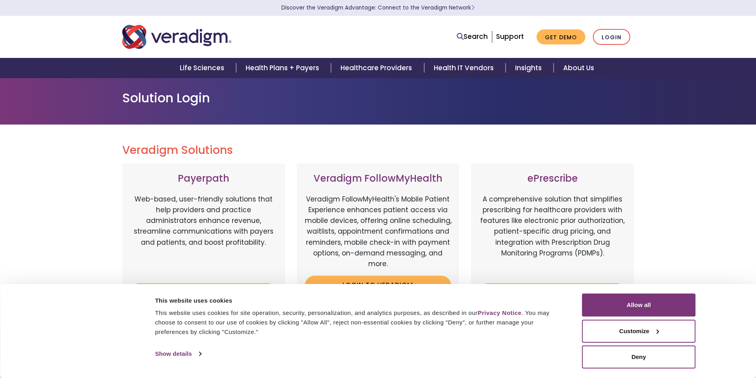 The width and height of the screenshot is (756, 378). I want to click on h1: Solution Login, so click(378, 98).